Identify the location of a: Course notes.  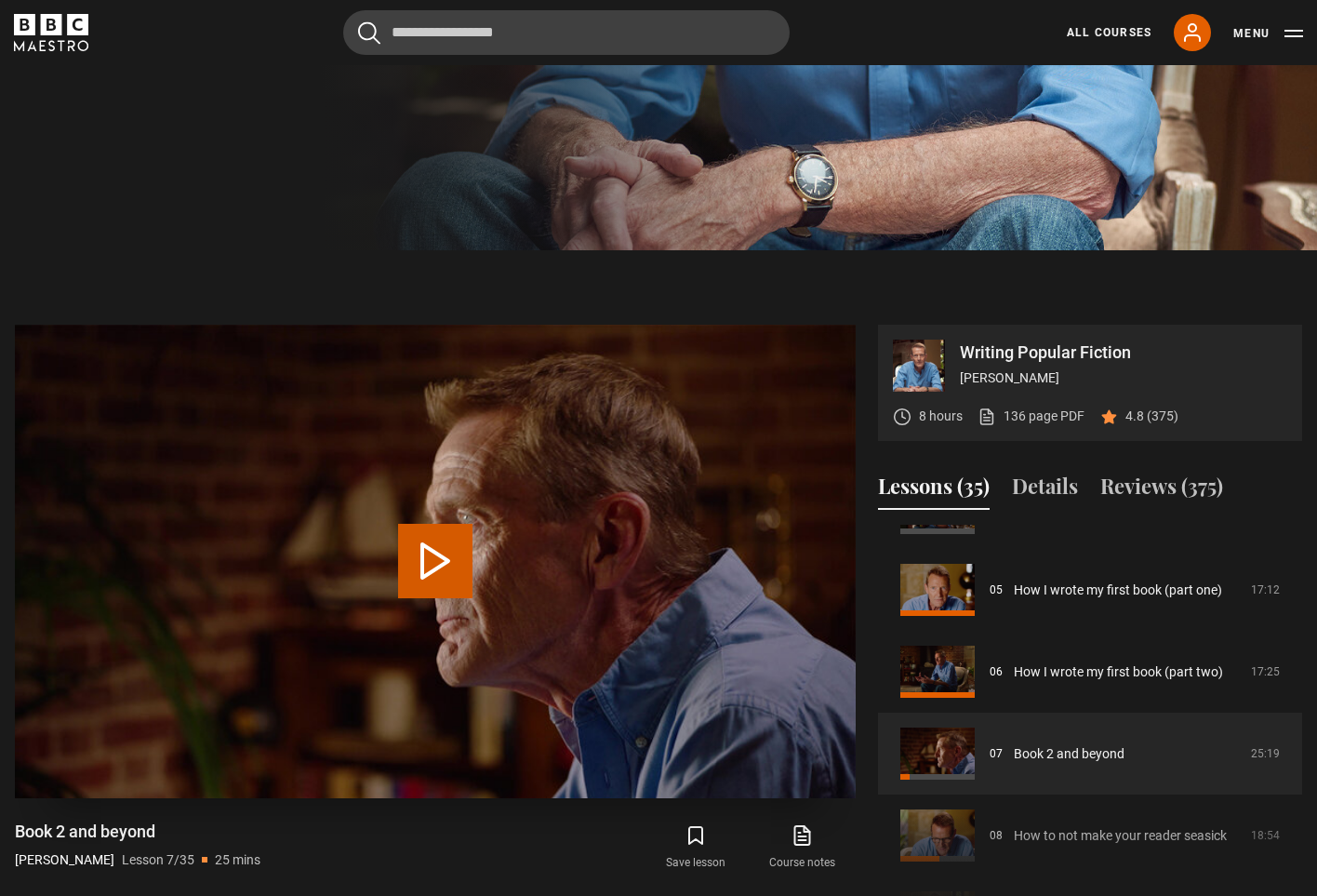
(803, 848).